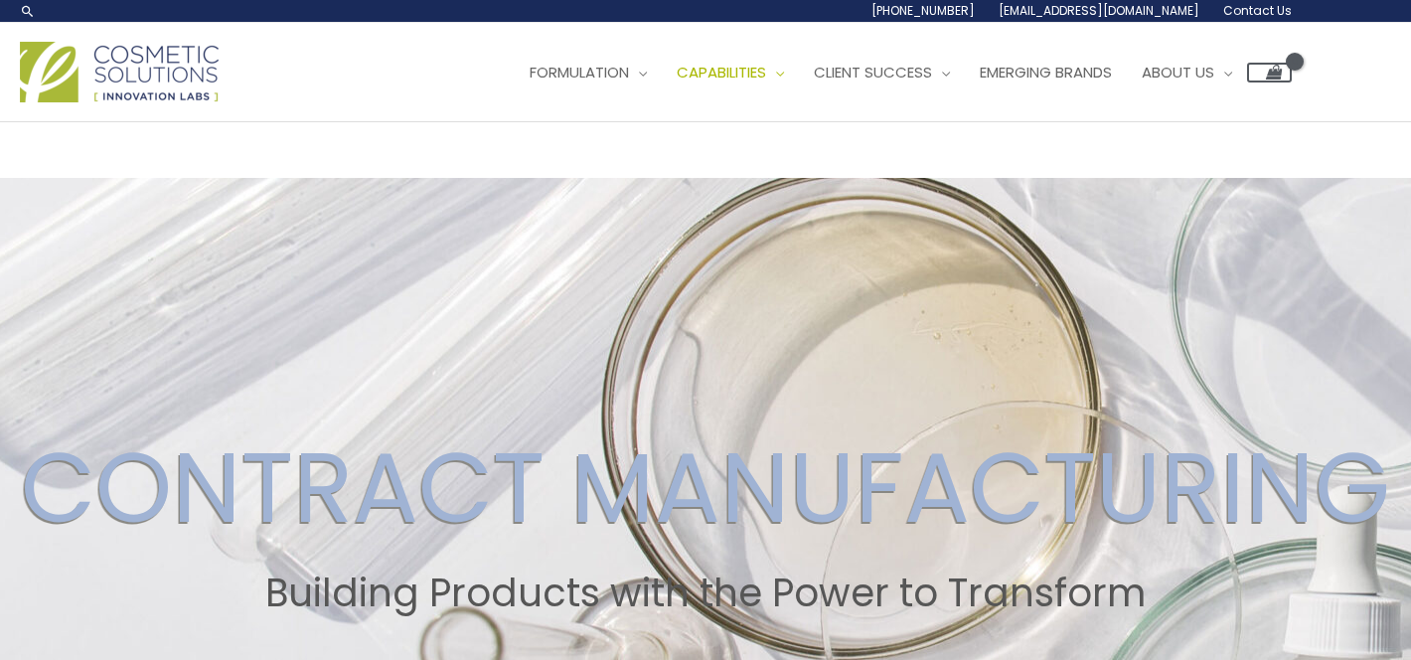 This screenshot has width=1411, height=660. What do you see at coordinates (579, 72) in the screenshot?
I see `span: Formulation` at bounding box center [579, 72].